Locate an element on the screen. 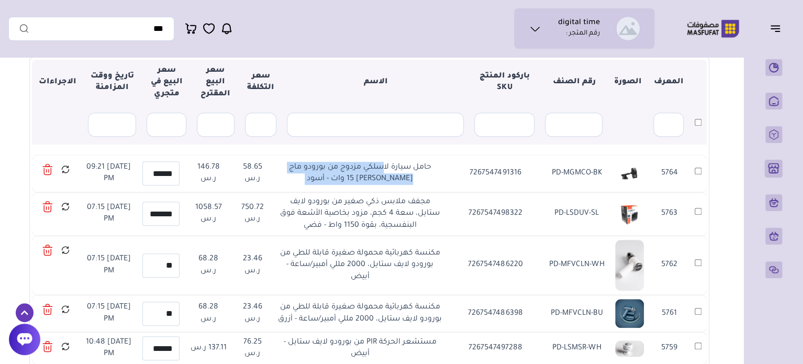 The height and width of the screenshot is (364, 803). td: 5764 is located at coordinates (669, 173).